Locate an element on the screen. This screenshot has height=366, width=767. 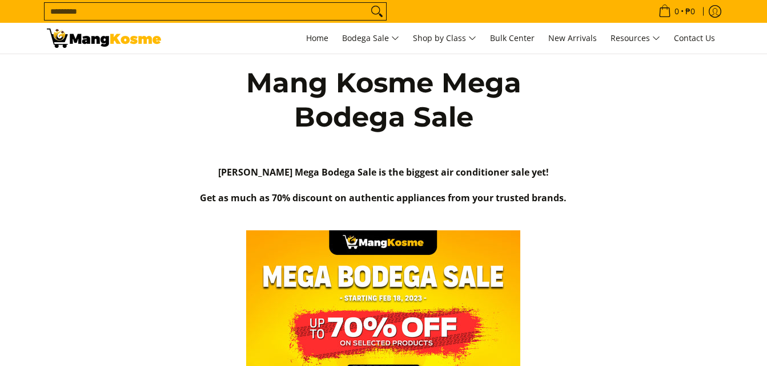
span: 0 is located at coordinates (676, 11).